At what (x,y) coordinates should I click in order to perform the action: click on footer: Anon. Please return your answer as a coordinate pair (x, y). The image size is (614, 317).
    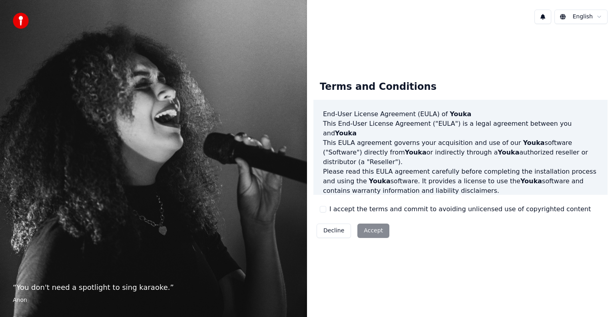
    Looking at the image, I should click on (153, 301).